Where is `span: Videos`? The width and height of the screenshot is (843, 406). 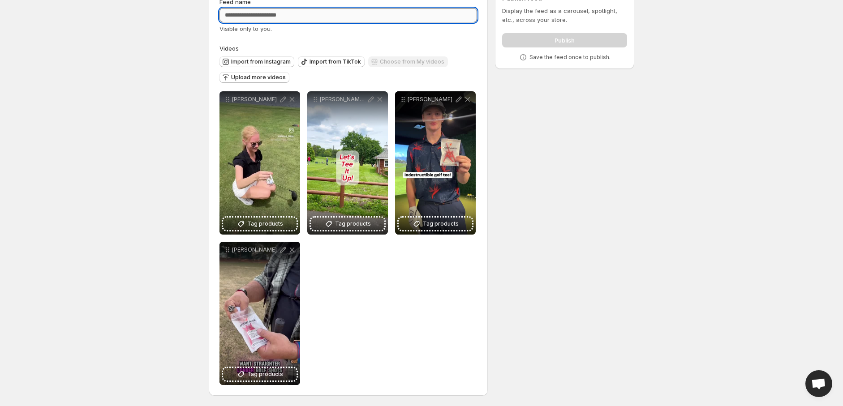 span: Videos is located at coordinates (229, 48).